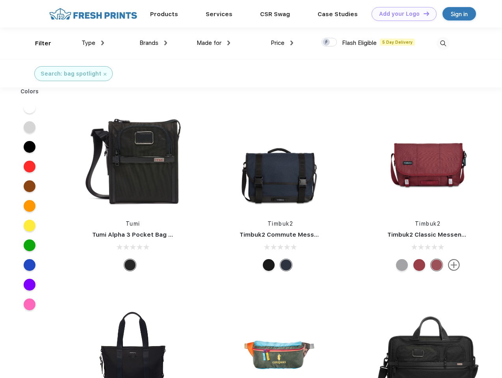 The image size is (502, 378). I want to click on span: Brands, so click(149, 43).